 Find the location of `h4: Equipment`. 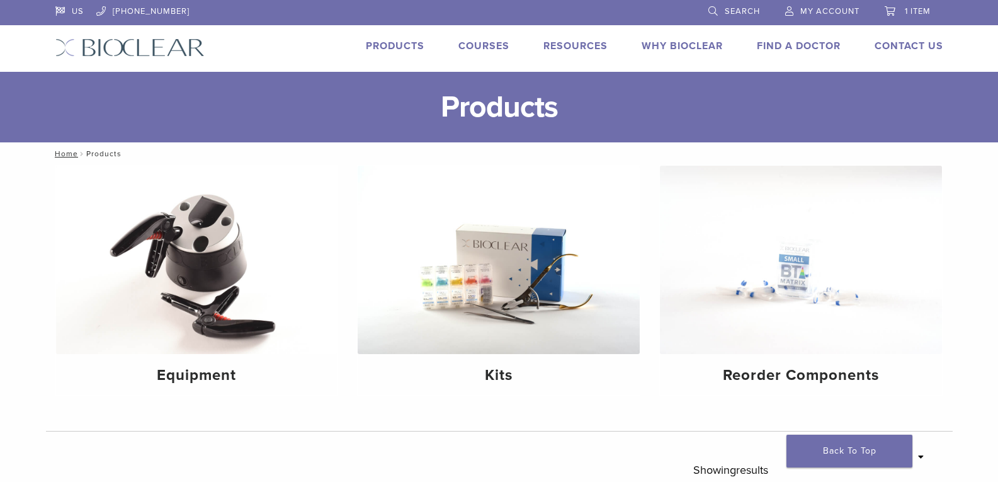

h4: Equipment is located at coordinates (197, 375).